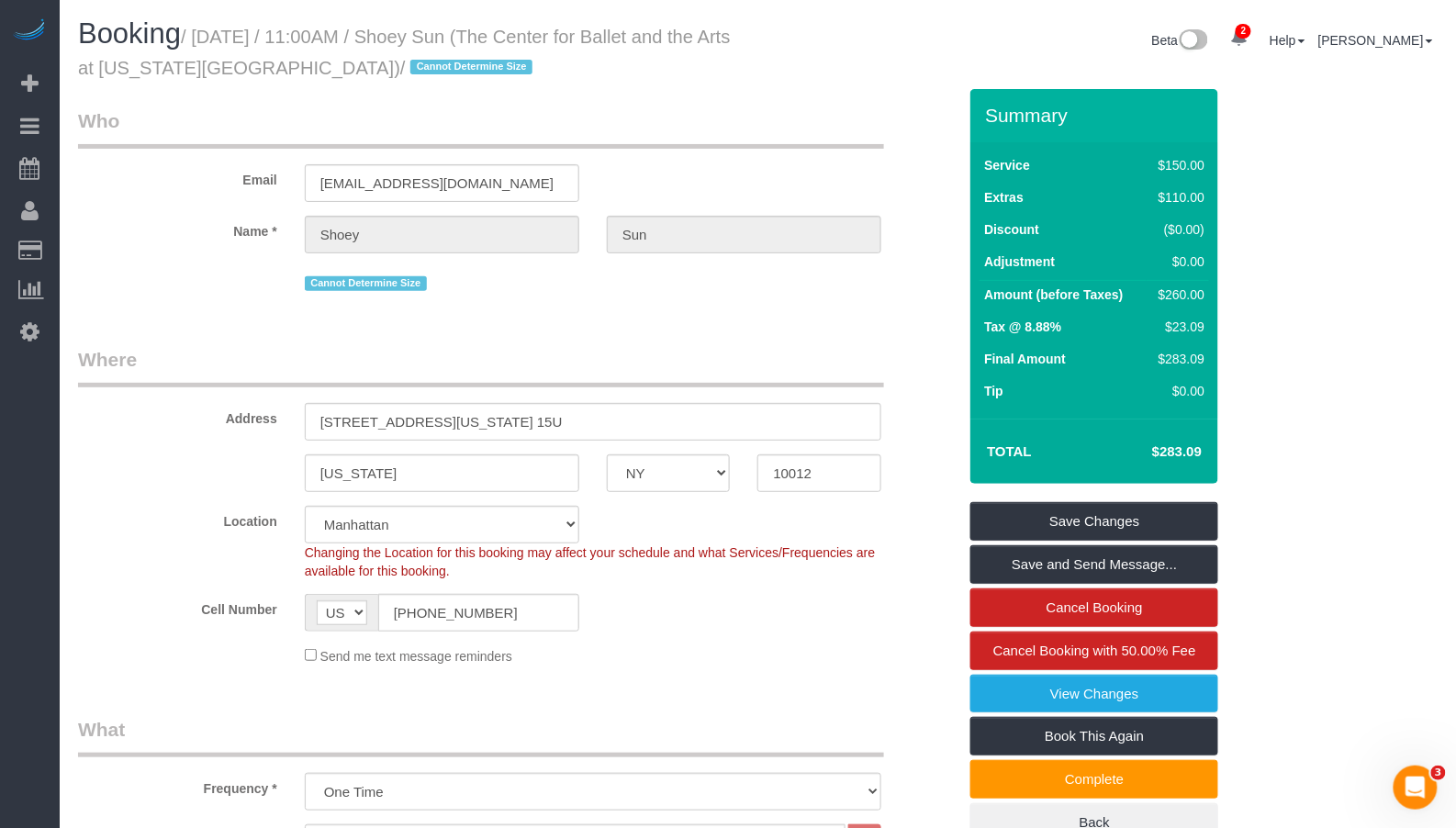 This screenshot has height=828, width=1456. I want to click on div: ($0.00), so click(1178, 229).